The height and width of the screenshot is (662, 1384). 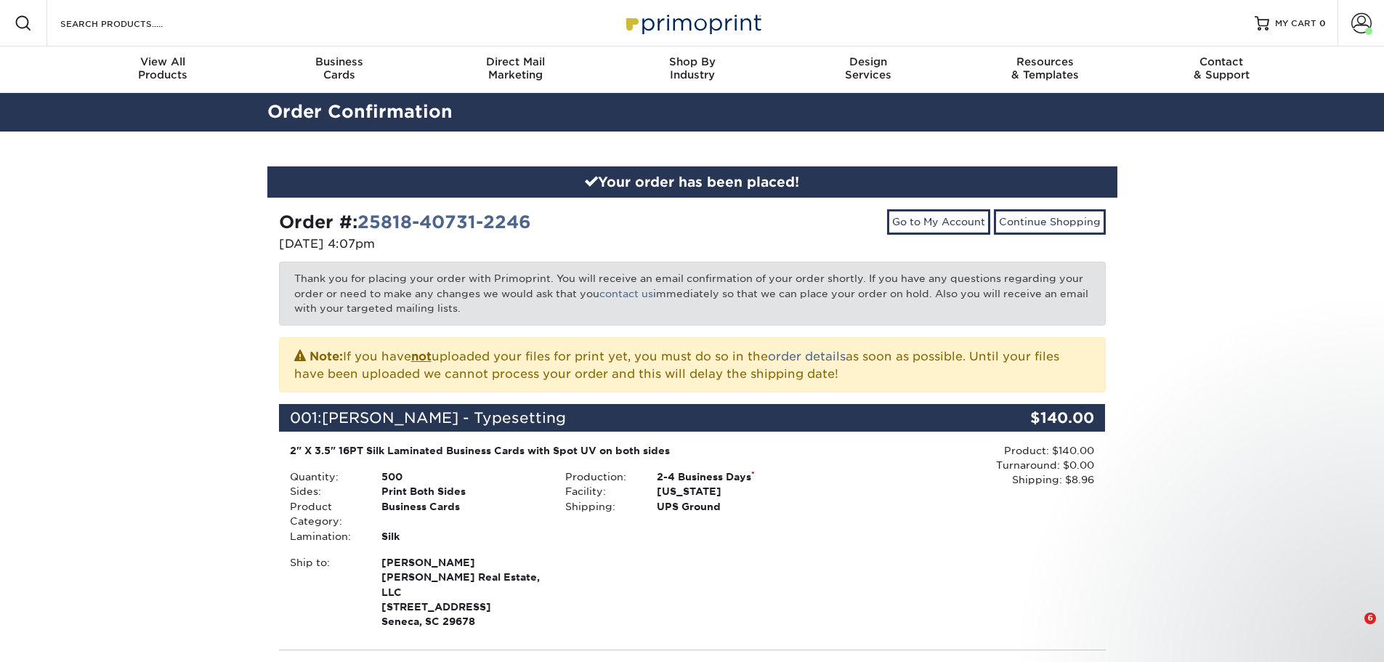 What do you see at coordinates (462, 477) in the screenshot?
I see `div: 500` at bounding box center [462, 477].